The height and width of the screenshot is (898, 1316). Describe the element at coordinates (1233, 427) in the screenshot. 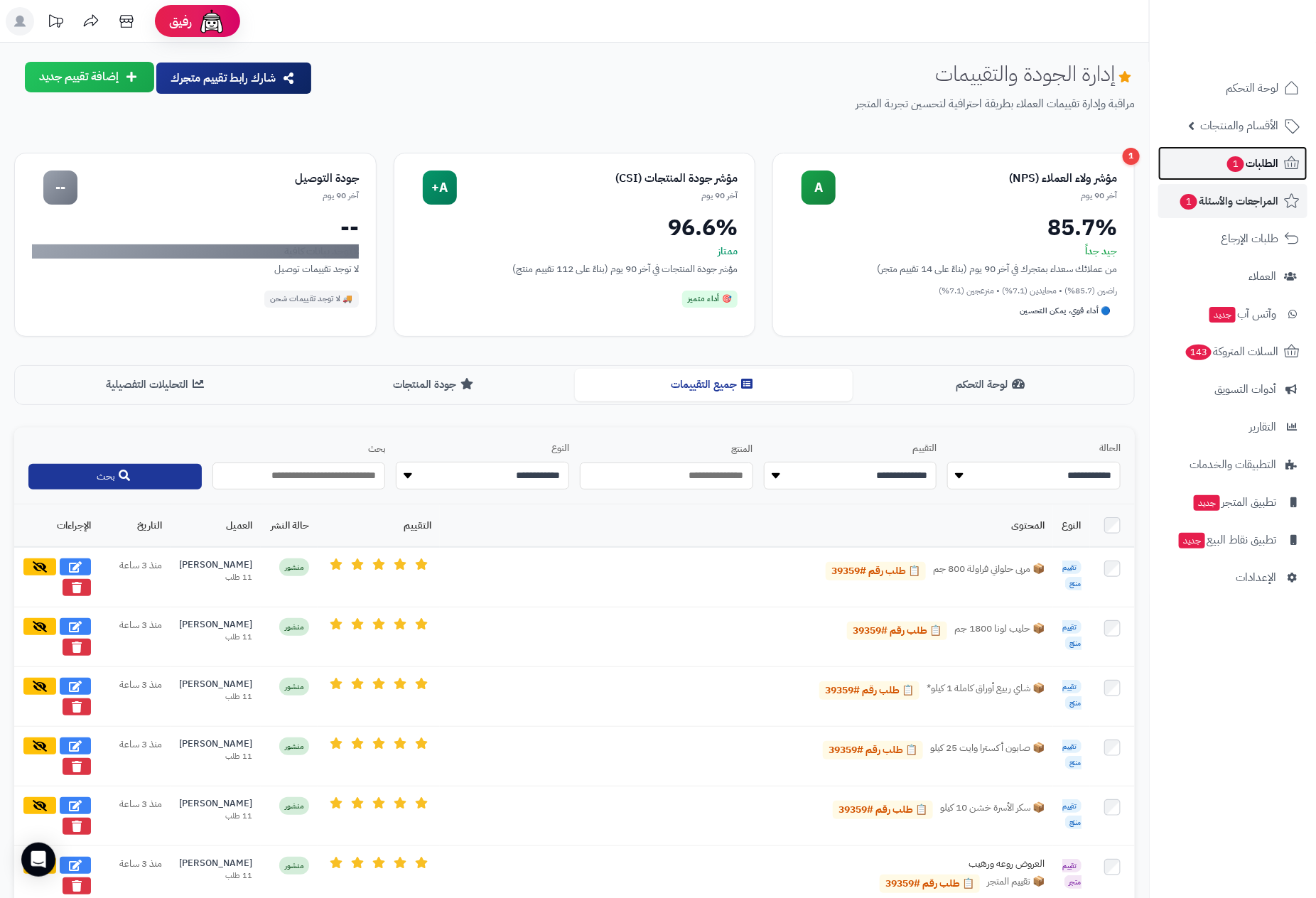

I see `a: التقارير` at that location.